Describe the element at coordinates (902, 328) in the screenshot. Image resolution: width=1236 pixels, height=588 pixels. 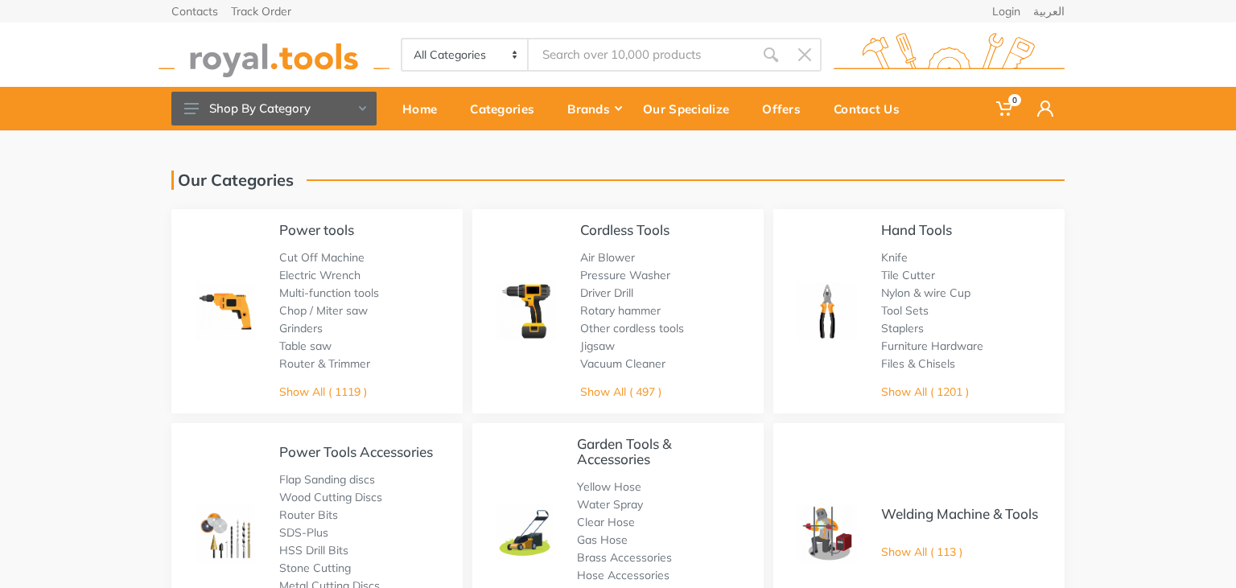
I see `a: Staplers` at that location.